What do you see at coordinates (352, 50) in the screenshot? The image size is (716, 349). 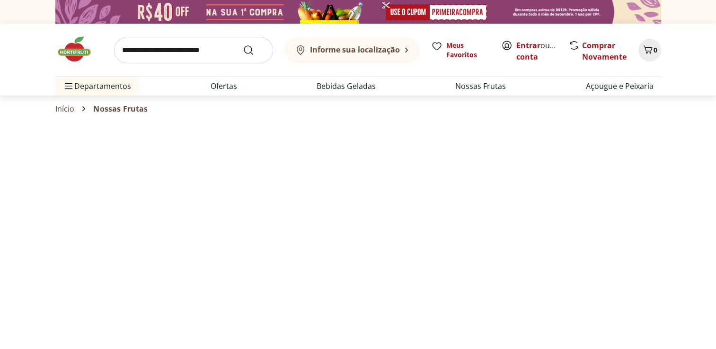 I see `button: Informe sua localização` at bounding box center [352, 50].